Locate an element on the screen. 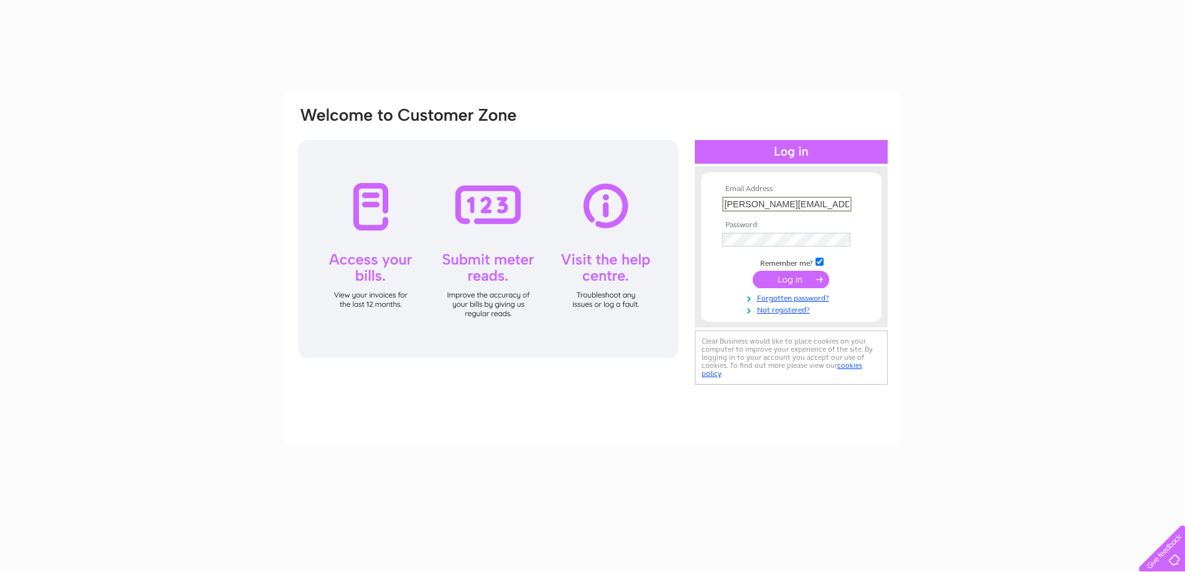 This screenshot has width=1185, height=572. td: Remember me? is located at coordinates (791, 262).